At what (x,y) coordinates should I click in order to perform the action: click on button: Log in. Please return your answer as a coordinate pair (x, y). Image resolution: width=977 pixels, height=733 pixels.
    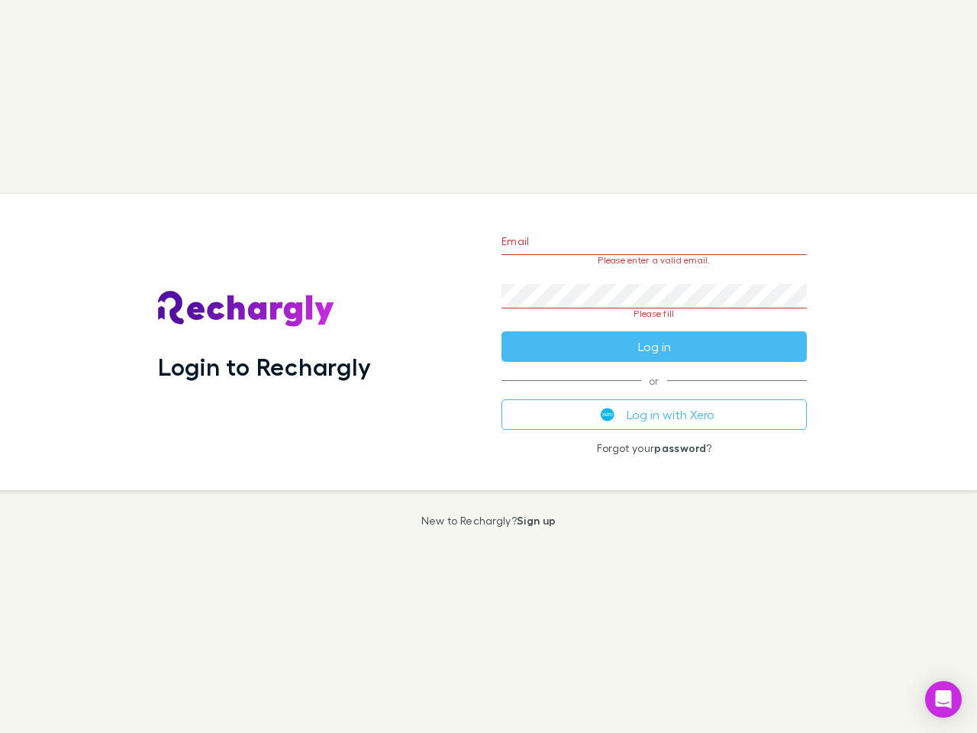
    Looking at the image, I should click on (654, 346).